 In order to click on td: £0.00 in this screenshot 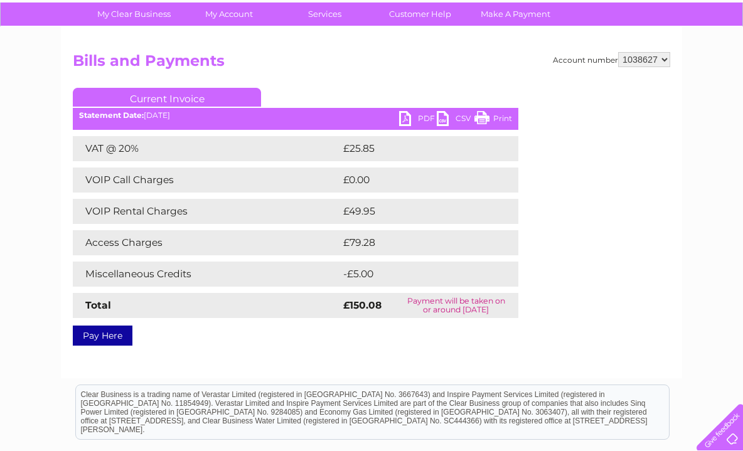, I will do `click(415, 180)`.